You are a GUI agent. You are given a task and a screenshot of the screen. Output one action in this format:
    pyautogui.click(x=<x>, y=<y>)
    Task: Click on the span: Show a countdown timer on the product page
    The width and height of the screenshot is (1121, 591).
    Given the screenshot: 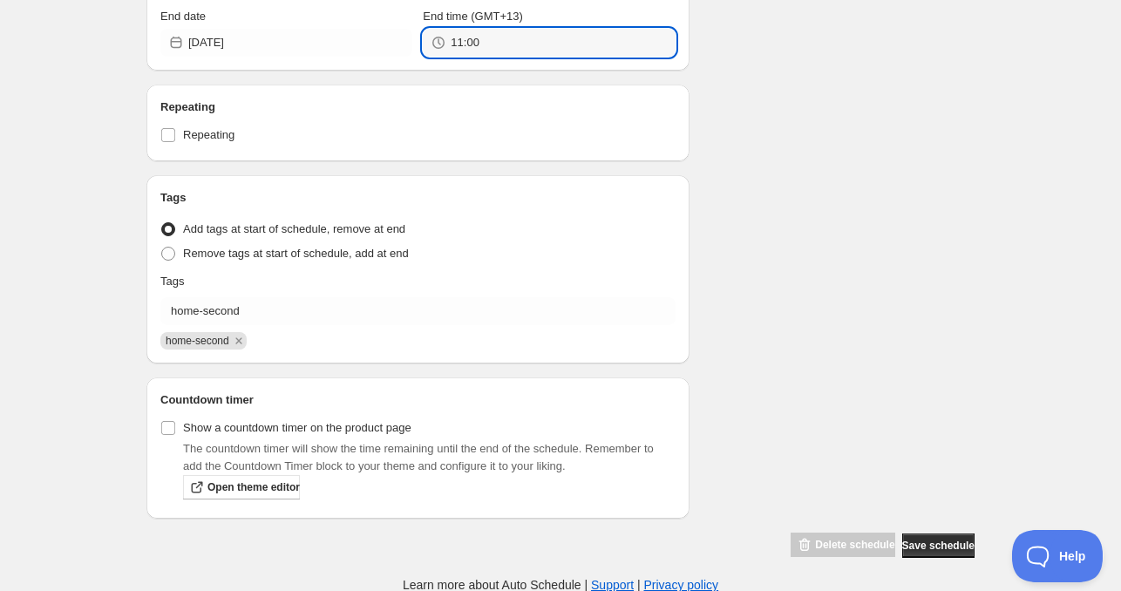 What is the action you would take?
    pyautogui.click(x=297, y=427)
    